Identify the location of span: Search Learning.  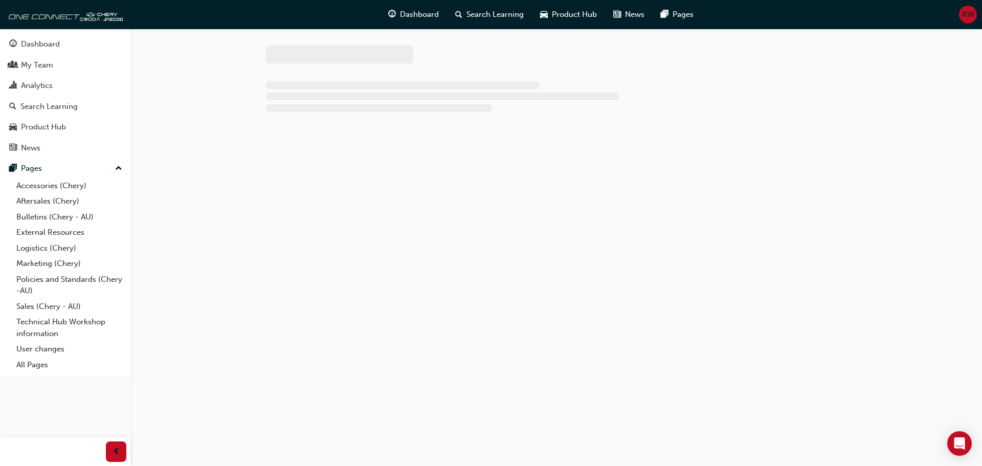
(495, 14).